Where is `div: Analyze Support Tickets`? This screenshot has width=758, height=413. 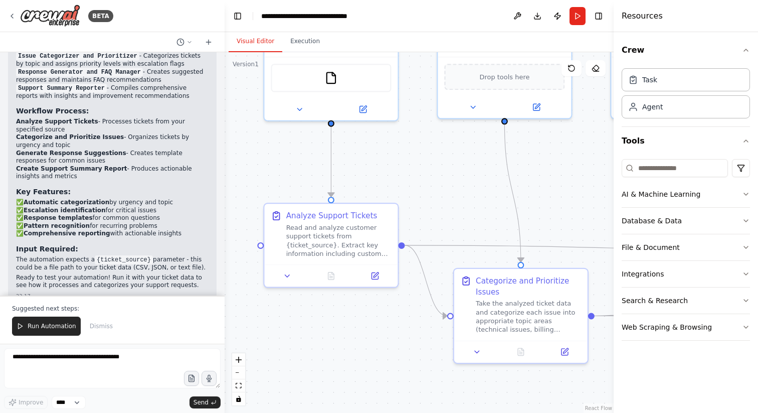
div: Analyze Support Tickets is located at coordinates (332, 216).